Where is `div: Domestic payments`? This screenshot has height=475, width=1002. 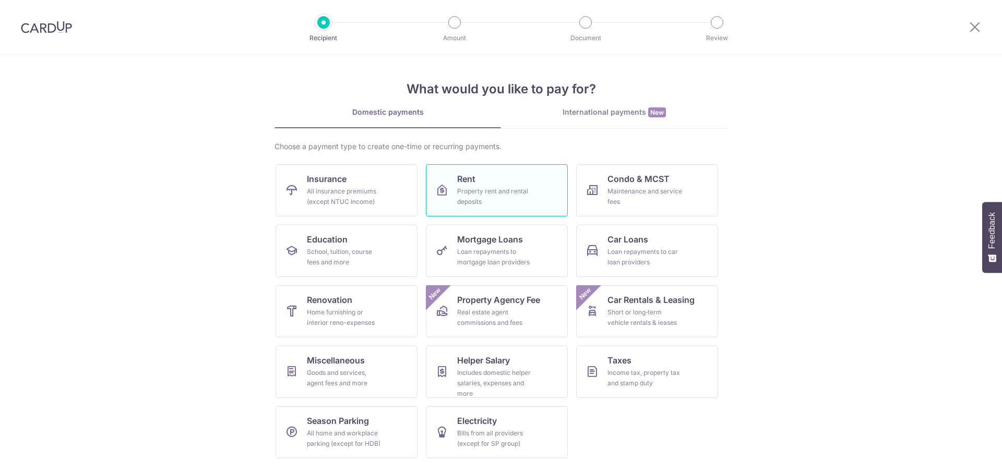
div: Domestic payments is located at coordinates (388, 112).